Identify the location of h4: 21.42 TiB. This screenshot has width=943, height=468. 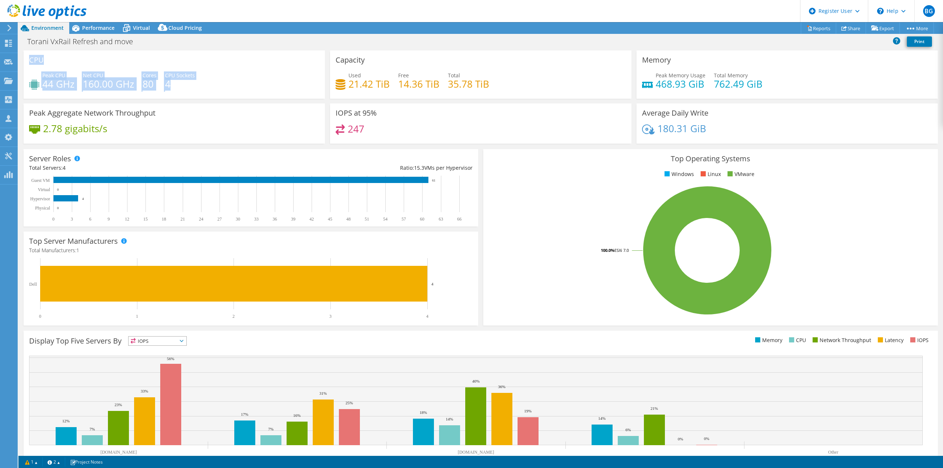
(369, 84).